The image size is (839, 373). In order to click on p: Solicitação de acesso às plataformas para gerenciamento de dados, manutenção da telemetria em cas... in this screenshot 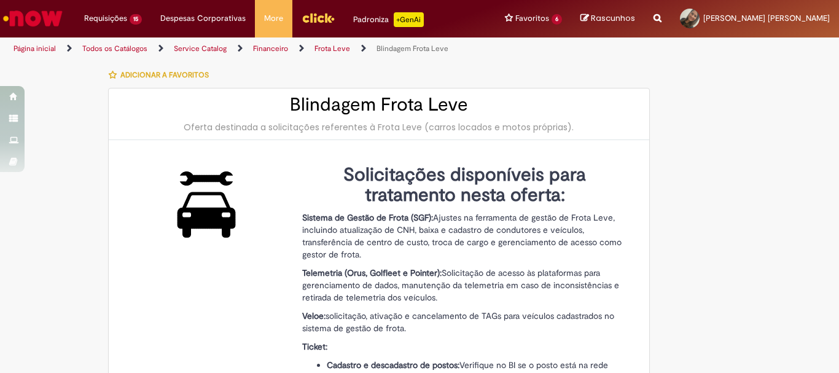, I will do `click(465, 285)`.